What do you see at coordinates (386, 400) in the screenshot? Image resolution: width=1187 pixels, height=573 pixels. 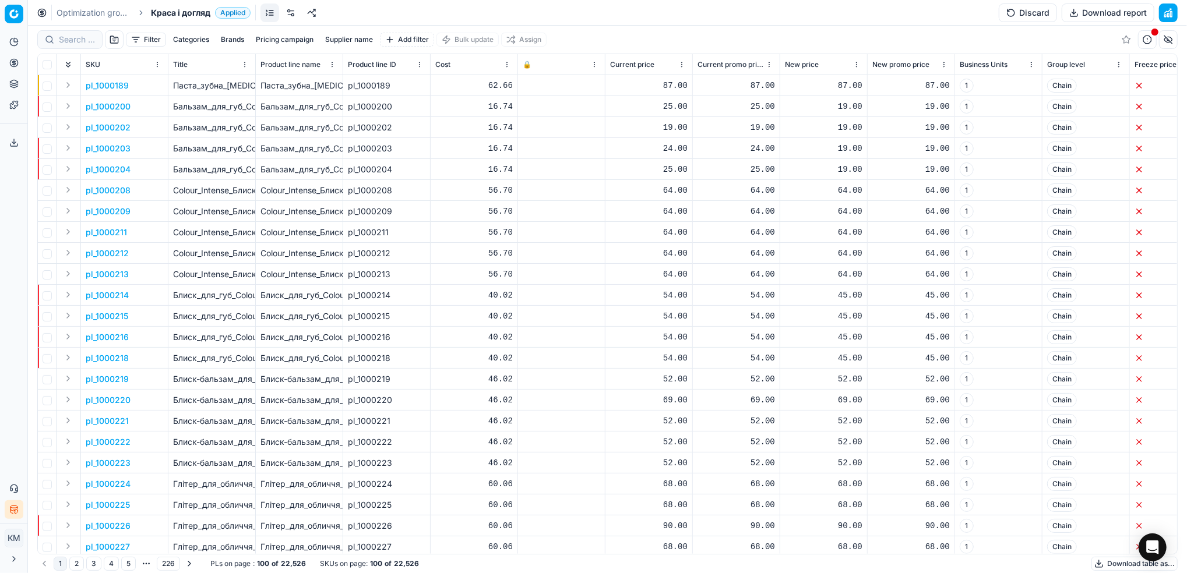 I see `div: pl_1000220` at bounding box center [386, 400].